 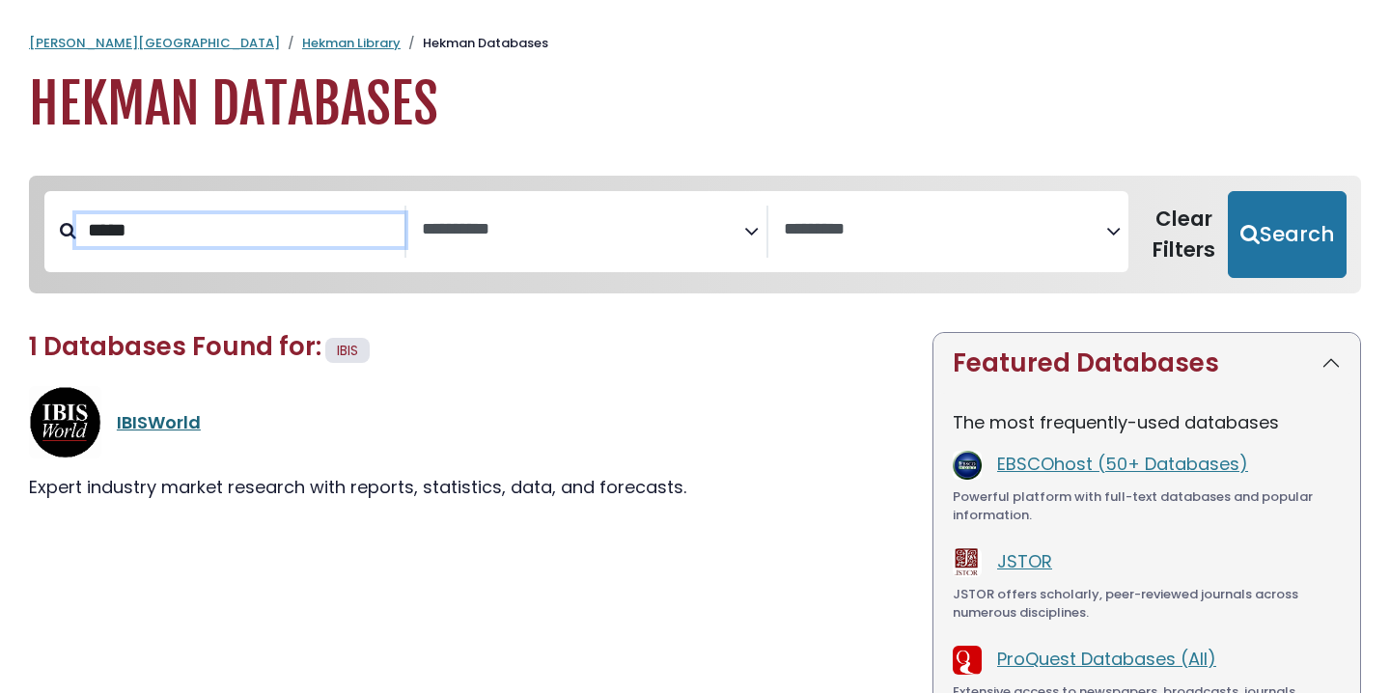 I want to click on button: Featured Databases, so click(x=1146, y=363).